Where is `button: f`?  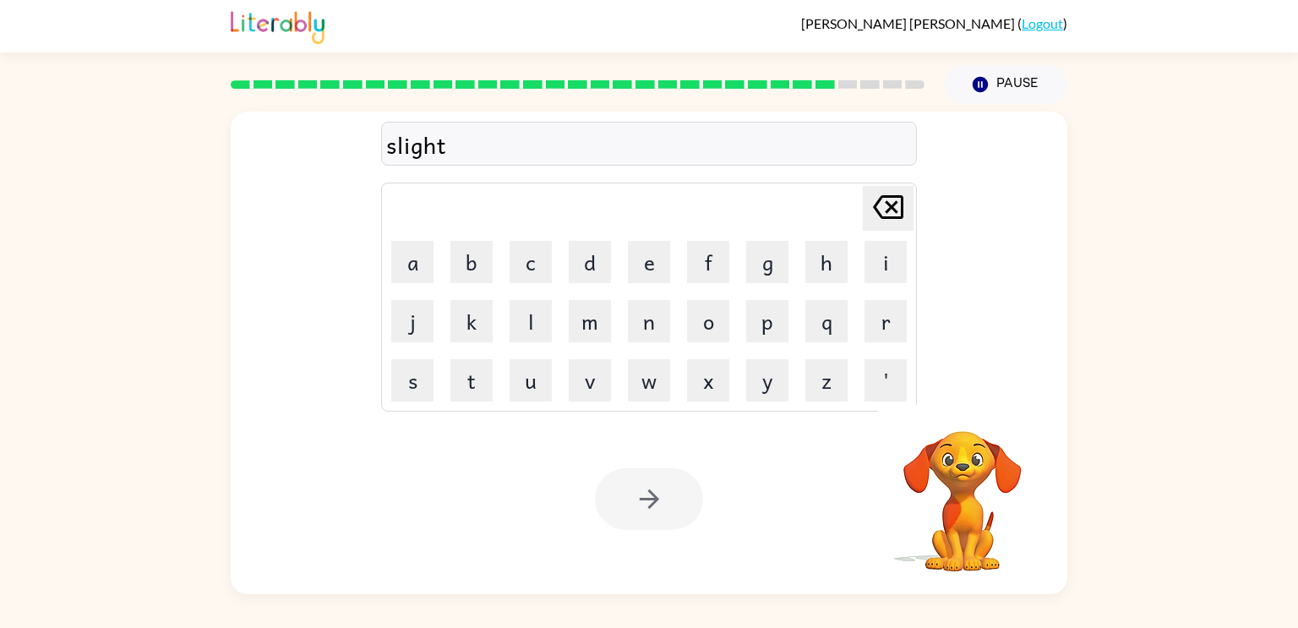 button: f is located at coordinates (708, 262).